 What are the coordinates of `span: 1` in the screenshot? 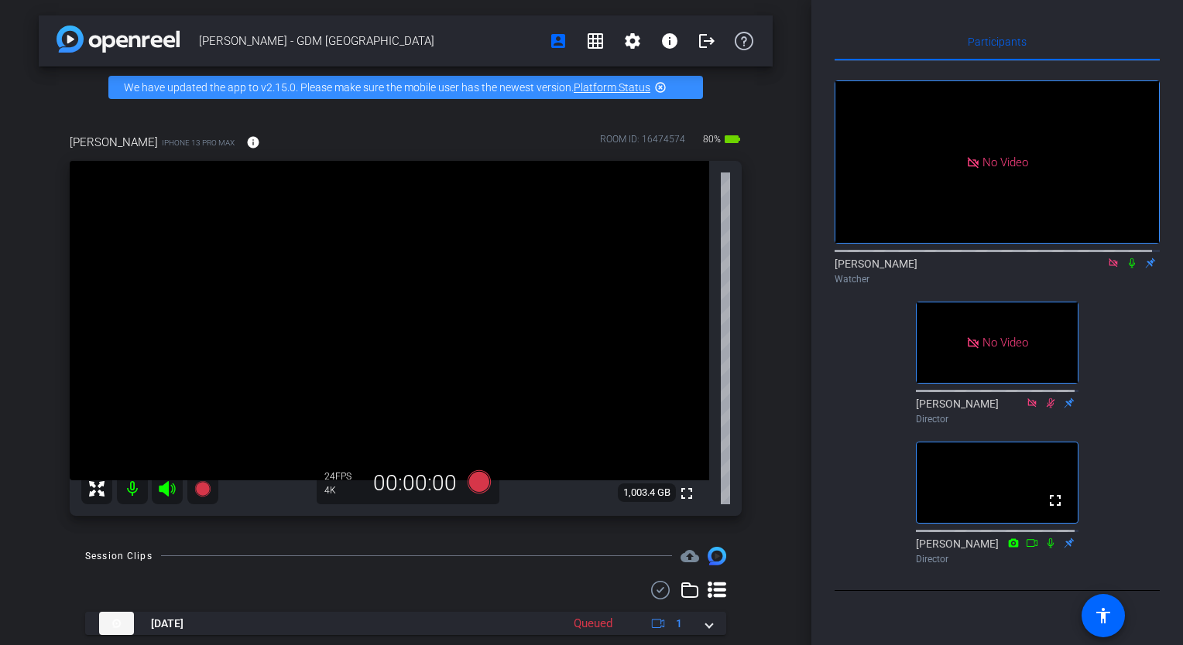 It's located at (679, 624).